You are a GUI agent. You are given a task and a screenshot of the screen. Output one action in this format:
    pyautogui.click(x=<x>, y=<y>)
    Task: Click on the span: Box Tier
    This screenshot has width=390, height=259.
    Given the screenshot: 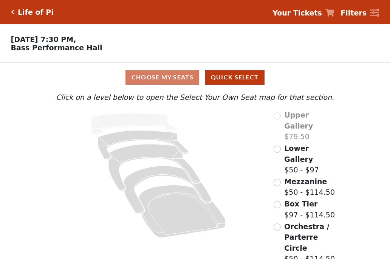 What is the action you would take?
    pyautogui.click(x=301, y=204)
    